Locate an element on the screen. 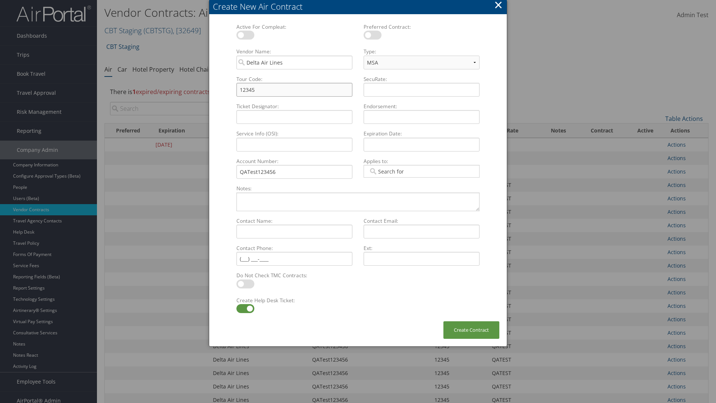  label: Ticket Designator: is located at coordinates (294, 106).